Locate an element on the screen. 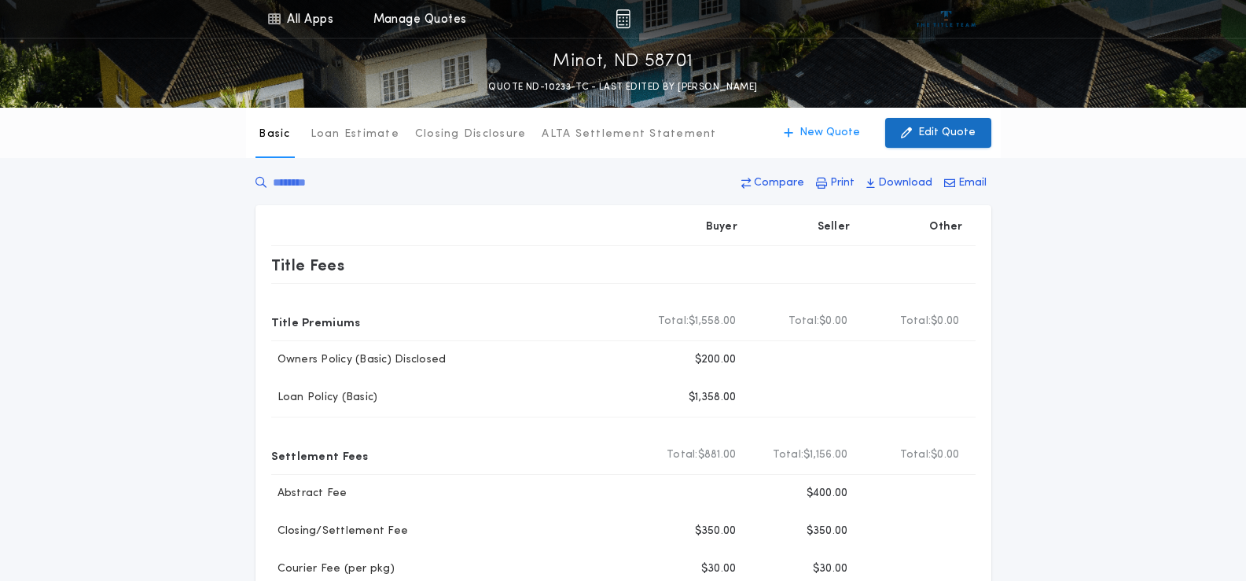 The height and width of the screenshot is (581, 1246). span: $881.00 is located at coordinates (717, 455).